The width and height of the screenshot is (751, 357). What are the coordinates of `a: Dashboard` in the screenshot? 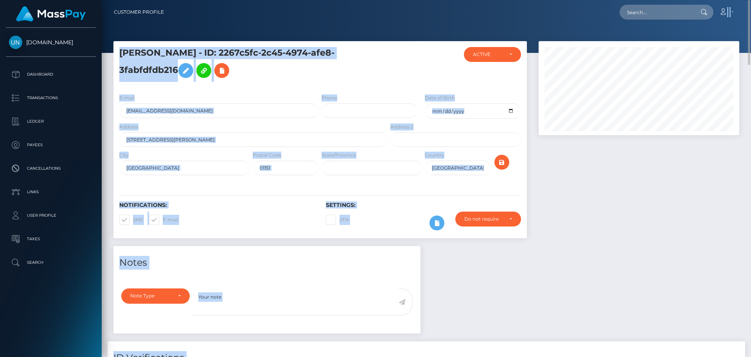 It's located at (51, 74).